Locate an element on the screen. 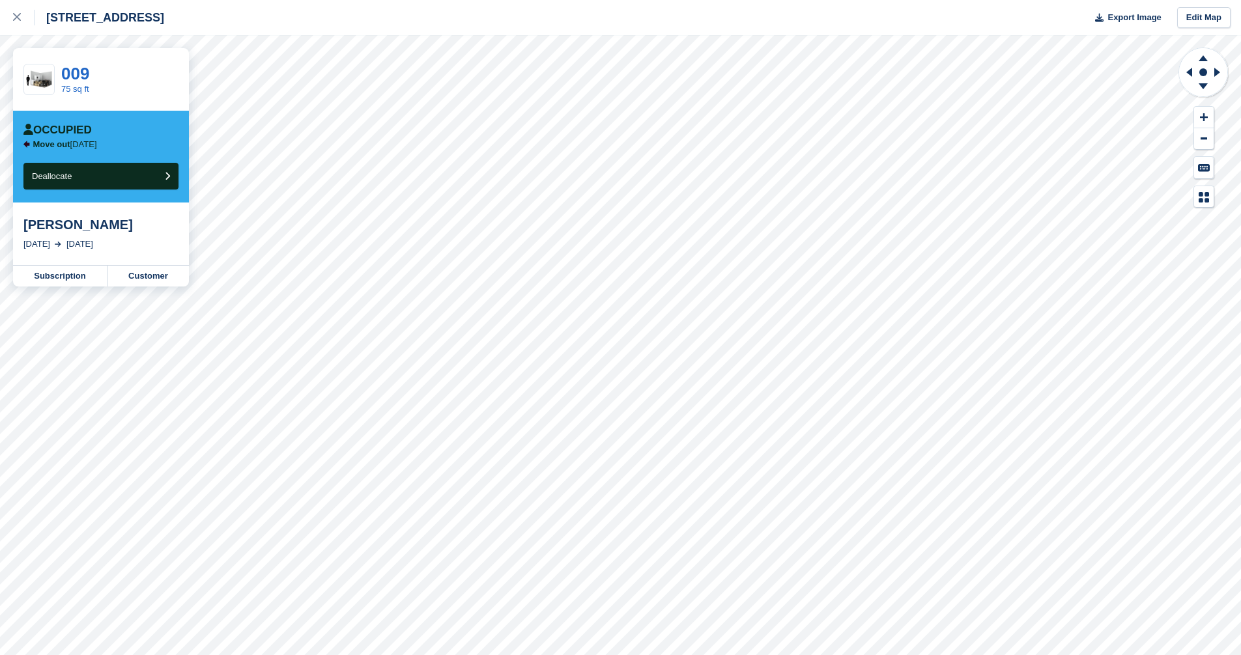 This screenshot has height=655, width=1241. a: 009 is located at coordinates (75, 74).